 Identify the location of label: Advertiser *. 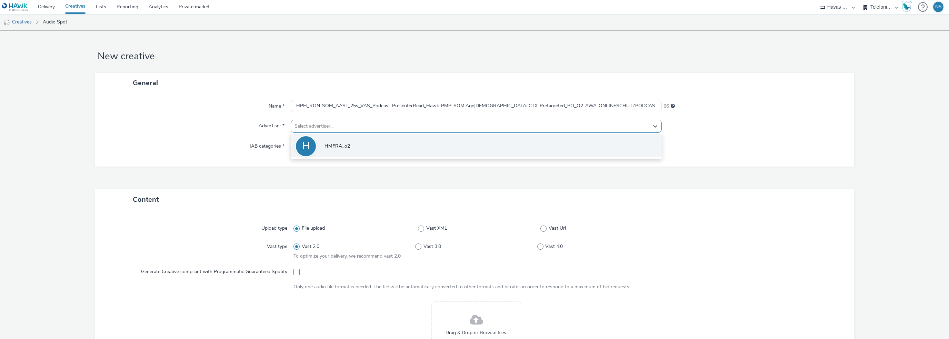
(271, 125).